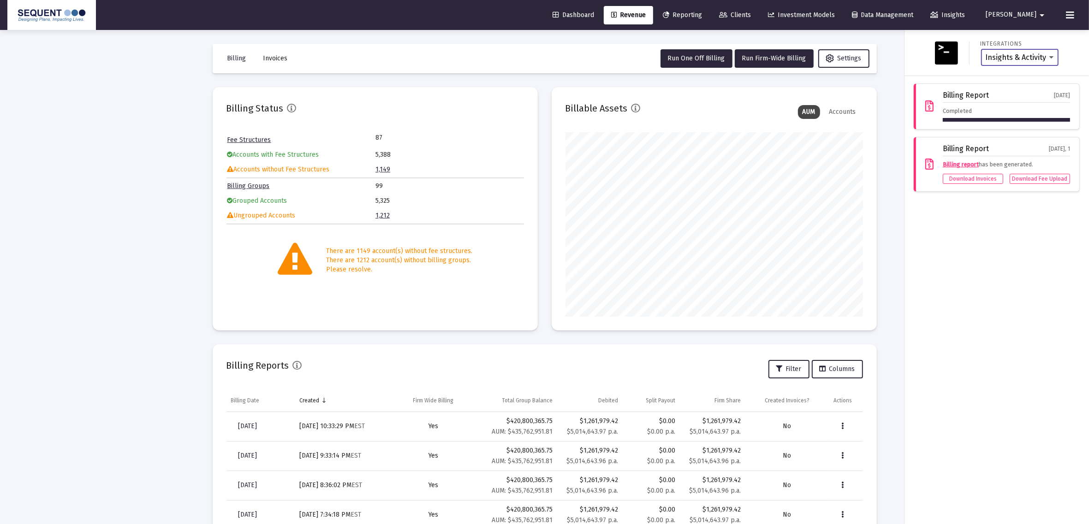 Image resolution: width=1089 pixels, height=524 pixels. What do you see at coordinates (573, 15) in the screenshot?
I see `span: Dashboard` at bounding box center [573, 15].